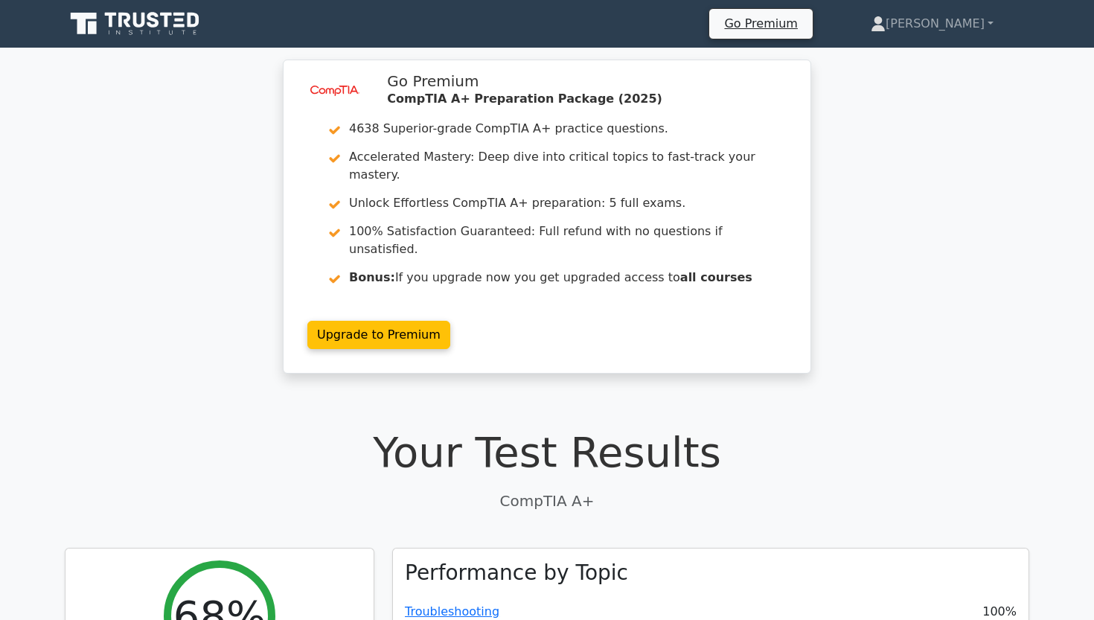 The width and height of the screenshot is (1094, 620). Describe the element at coordinates (516, 573) in the screenshot. I see `h3: Performance by Topic` at that location.